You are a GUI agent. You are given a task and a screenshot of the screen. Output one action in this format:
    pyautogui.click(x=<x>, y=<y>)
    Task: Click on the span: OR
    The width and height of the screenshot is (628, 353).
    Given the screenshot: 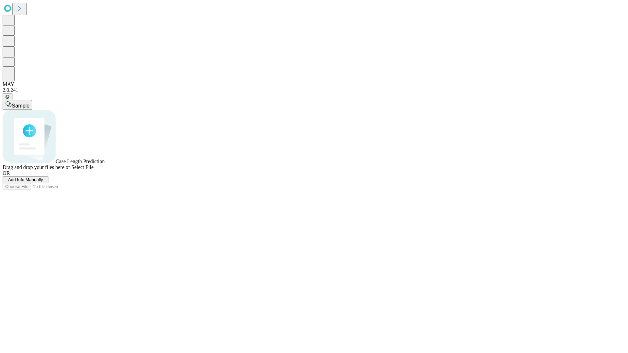 What is the action you would take?
    pyautogui.click(x=6, y=173)
    